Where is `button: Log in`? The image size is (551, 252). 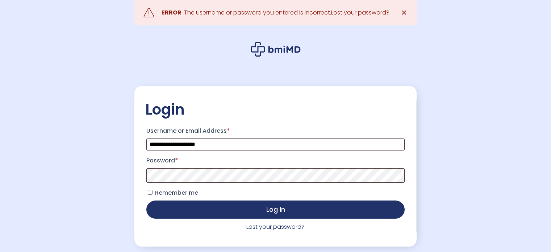 button: Log in is located at coordinates (275, 209).